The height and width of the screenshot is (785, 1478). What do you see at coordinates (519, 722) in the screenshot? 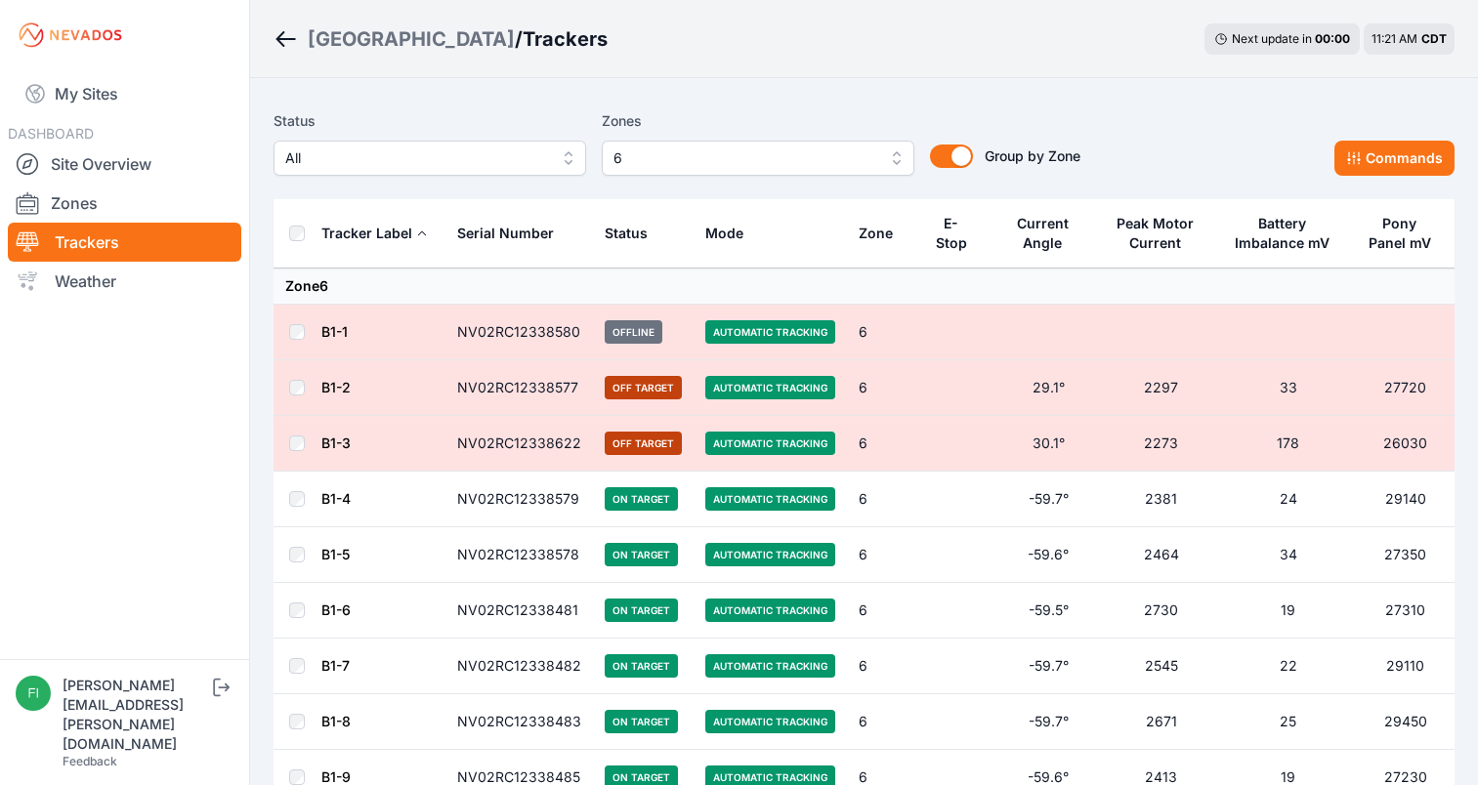
I see `td: NV02RC12338483` at bounding box center [519, 722].